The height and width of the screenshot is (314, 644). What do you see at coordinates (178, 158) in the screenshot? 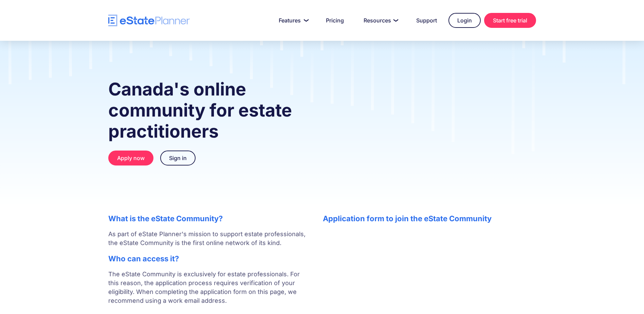
I see `a: Sign in` at bounding box center [178, 158].